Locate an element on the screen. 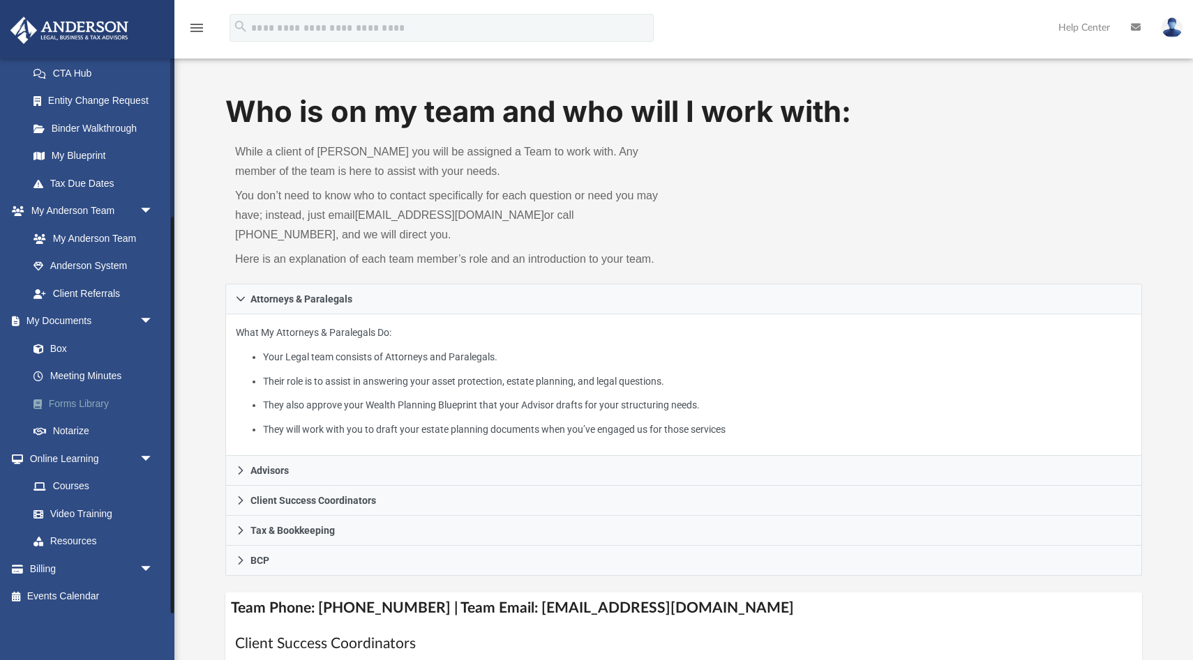 Image resolution: width=1193 pixels, height=660 pixels. a: Notarize is located at coordinates (97, 432).